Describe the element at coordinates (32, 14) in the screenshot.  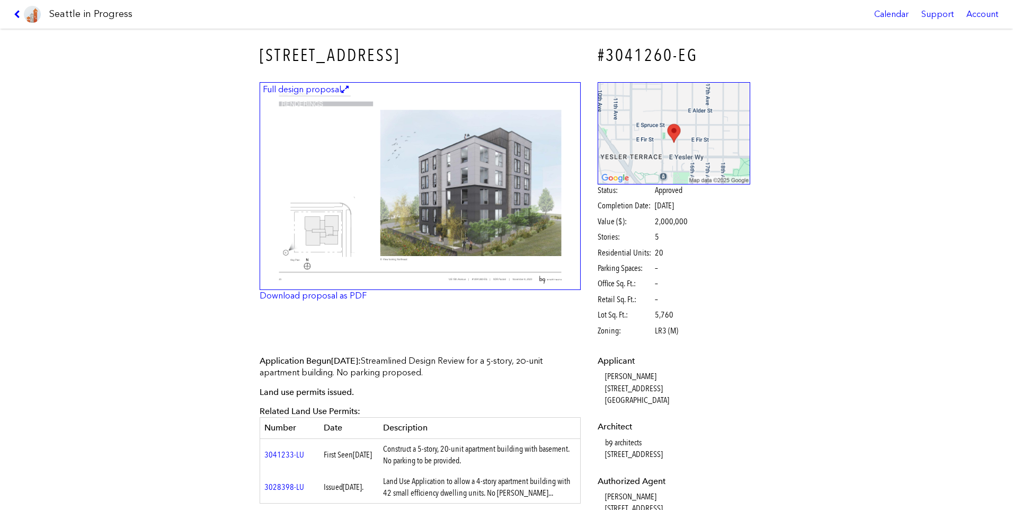
I see `img: favicon-96x96.png` at that location.